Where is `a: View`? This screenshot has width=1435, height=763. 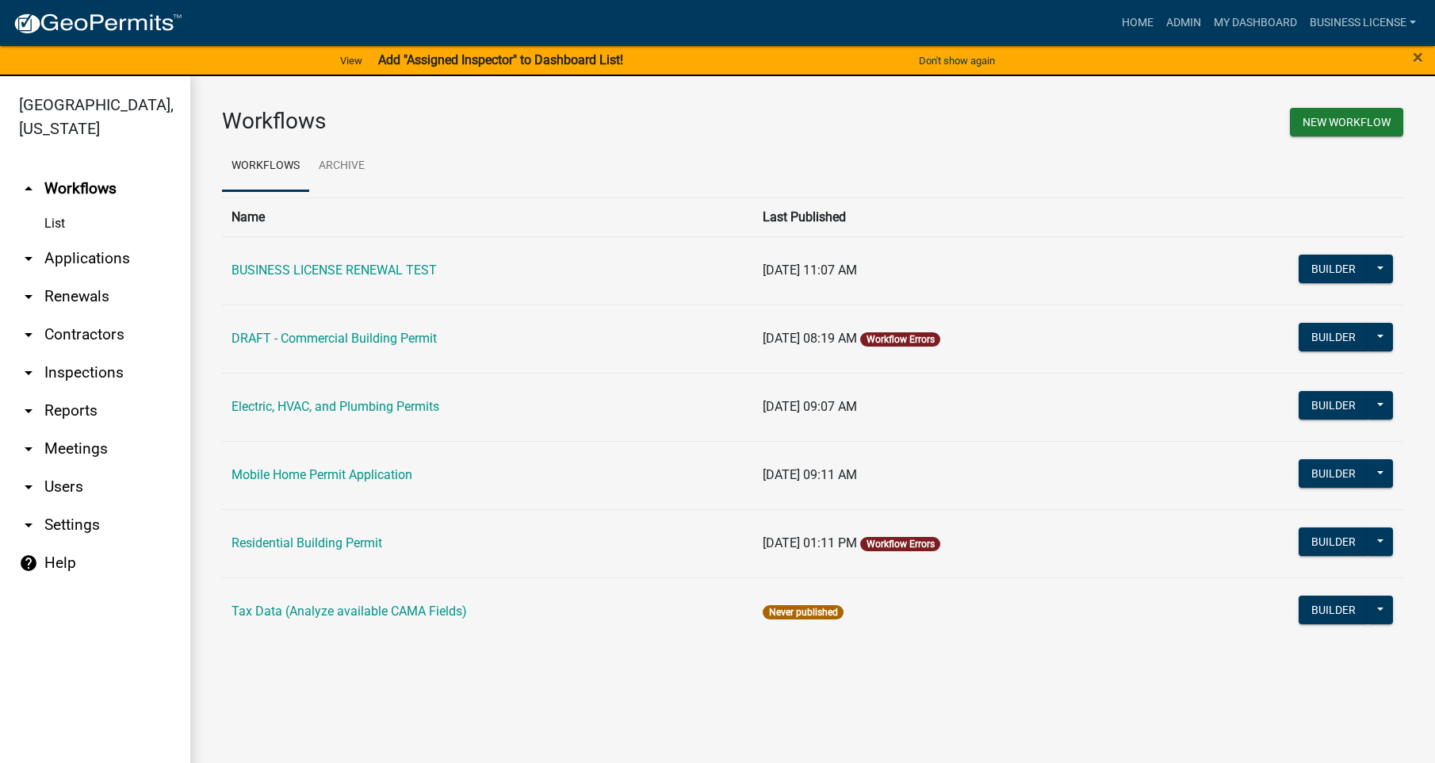 a: View is located at coordinates (351, 60).